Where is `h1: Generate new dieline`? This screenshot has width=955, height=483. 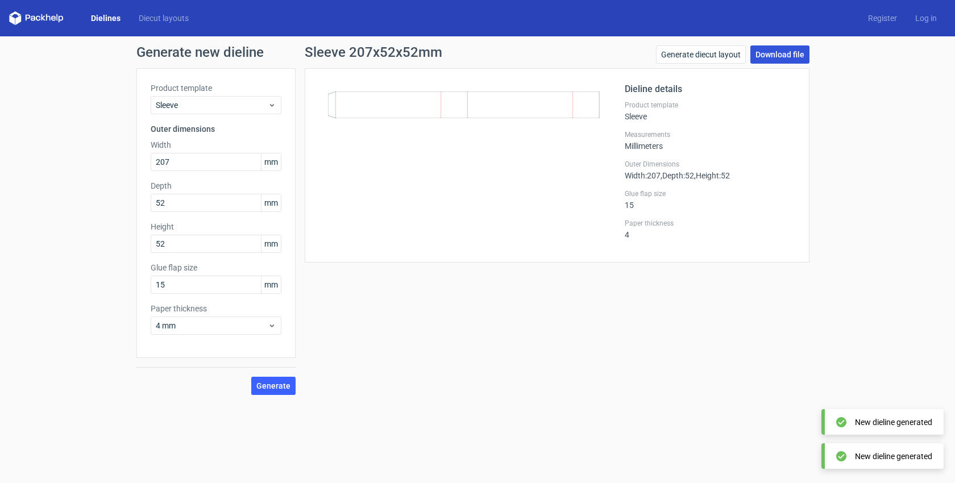 h1: Generate new dieline is located at coordinates (478, 52).